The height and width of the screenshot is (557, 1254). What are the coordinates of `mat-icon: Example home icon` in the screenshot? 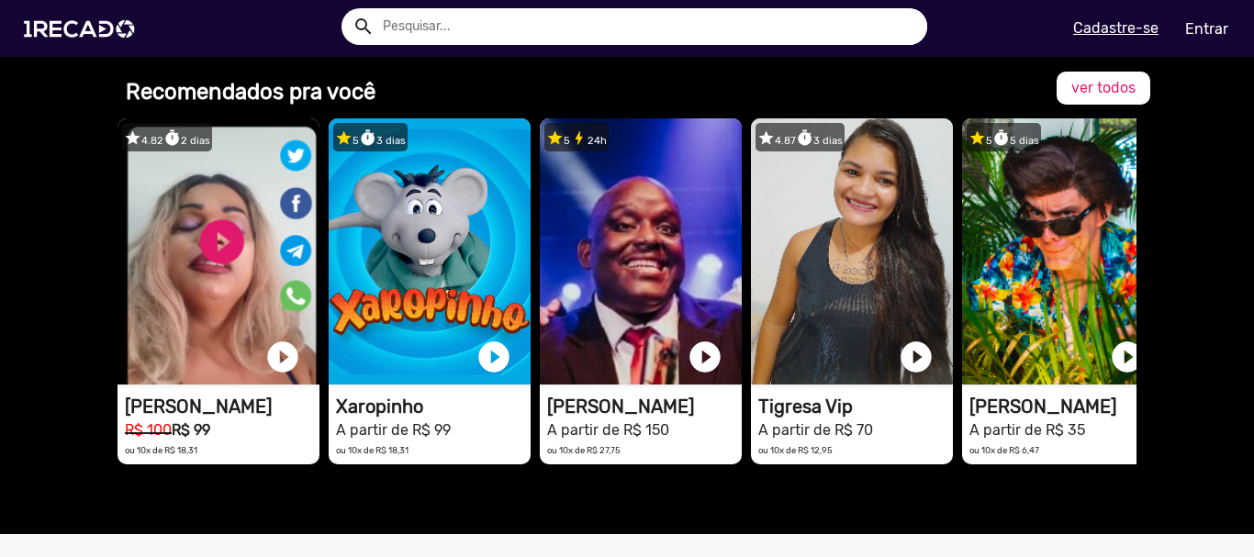 It's located at (364, 27).